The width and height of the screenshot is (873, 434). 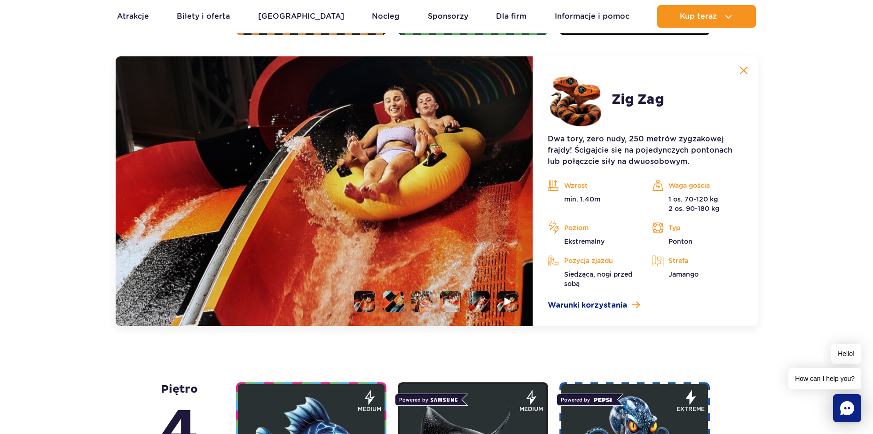 I want to click on p: Ponton, so click(x=697, y=242).